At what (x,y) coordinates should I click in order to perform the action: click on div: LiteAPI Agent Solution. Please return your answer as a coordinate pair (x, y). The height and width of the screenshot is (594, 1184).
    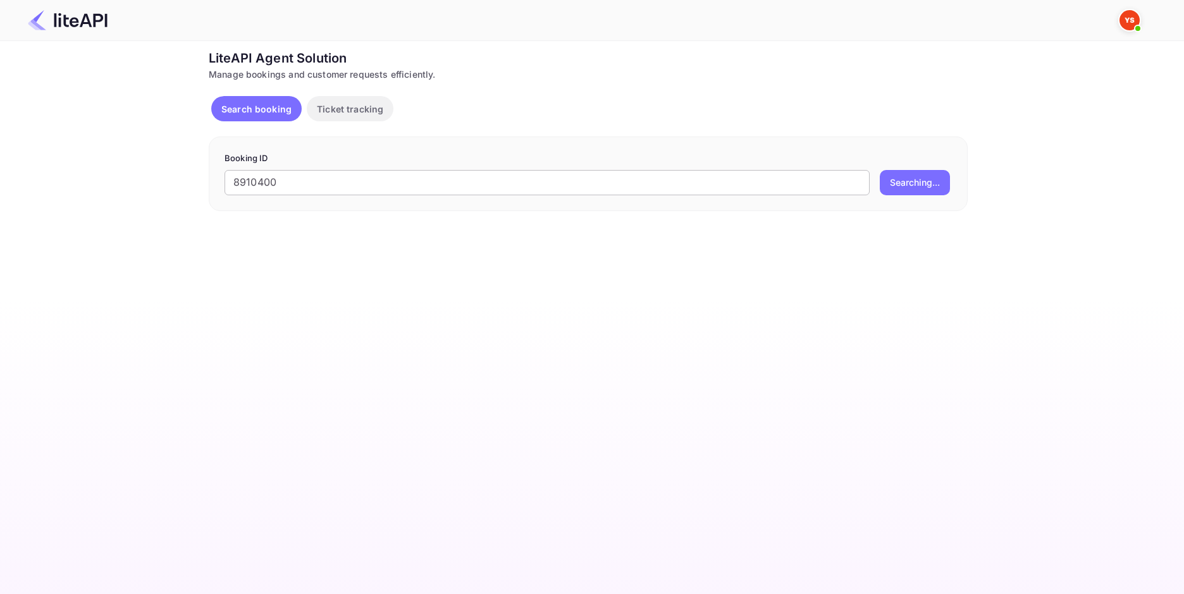
    Looking at the image, I should click on (588, 58).